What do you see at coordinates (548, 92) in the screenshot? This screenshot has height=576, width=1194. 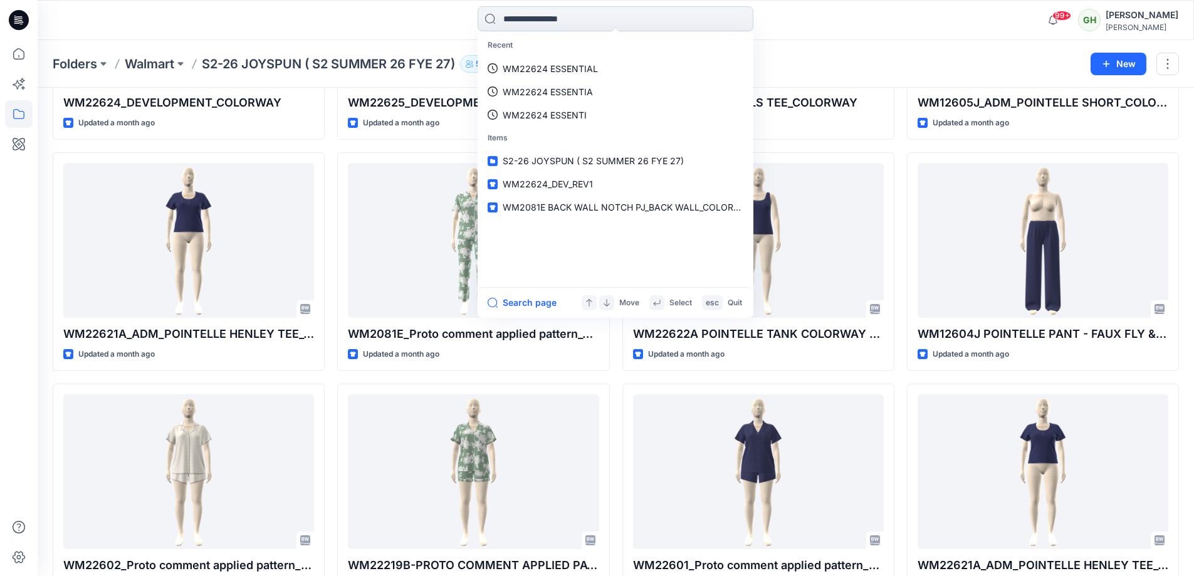 I see `p: WM22624 ESSENTIA` at bounding box center [548, 92].